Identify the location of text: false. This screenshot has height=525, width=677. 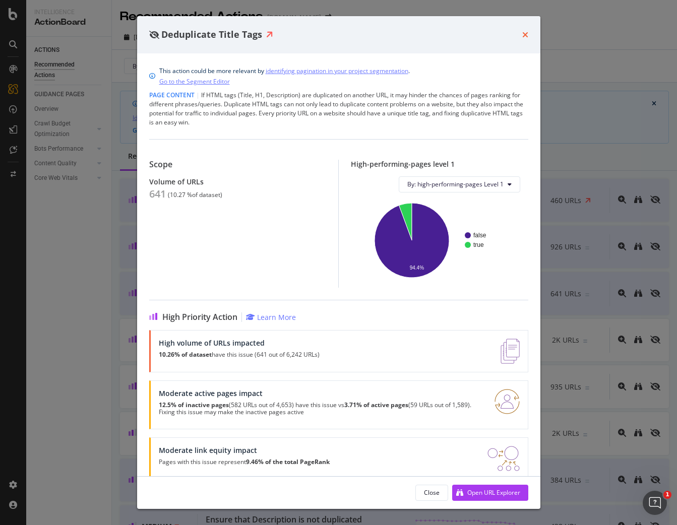
(480, 235).